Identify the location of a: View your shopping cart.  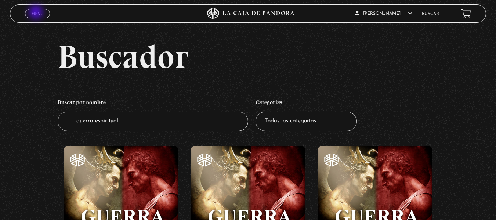
(466, 13).